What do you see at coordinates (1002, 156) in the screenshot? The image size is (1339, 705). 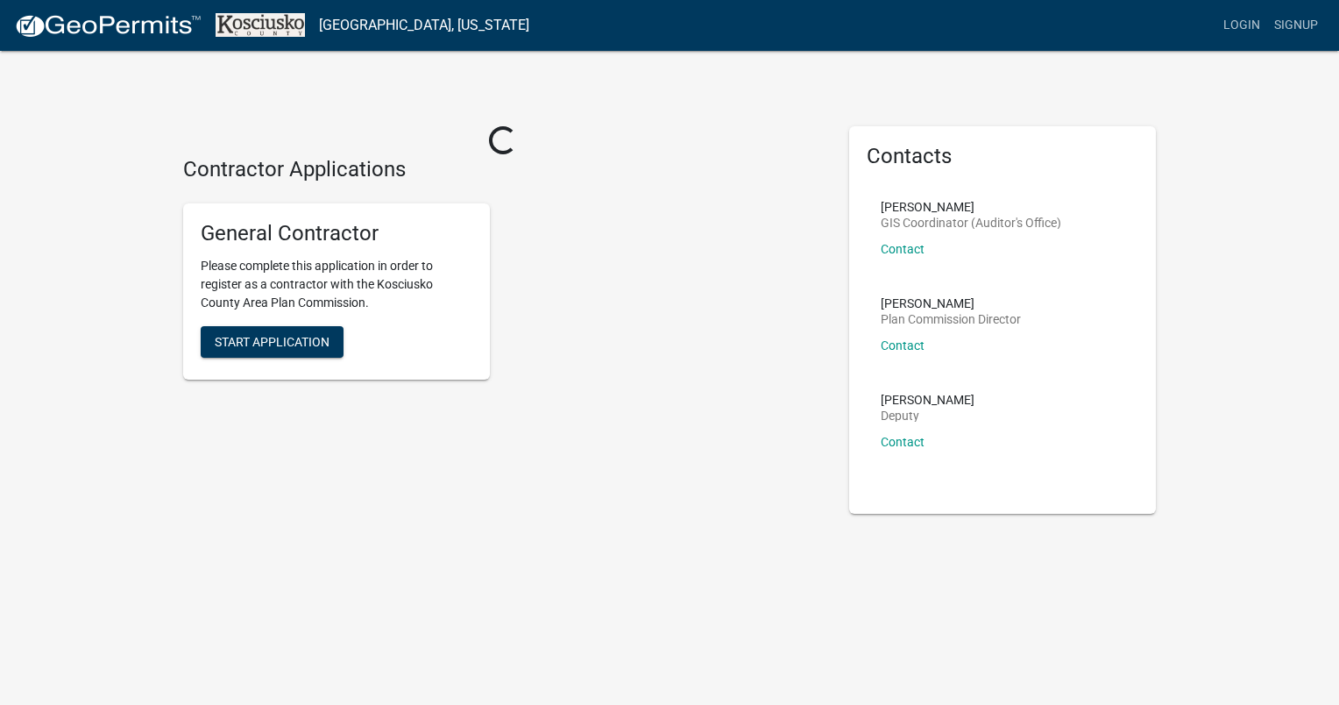 I see `h5: Contacts` at bounding box center [1002, 156].